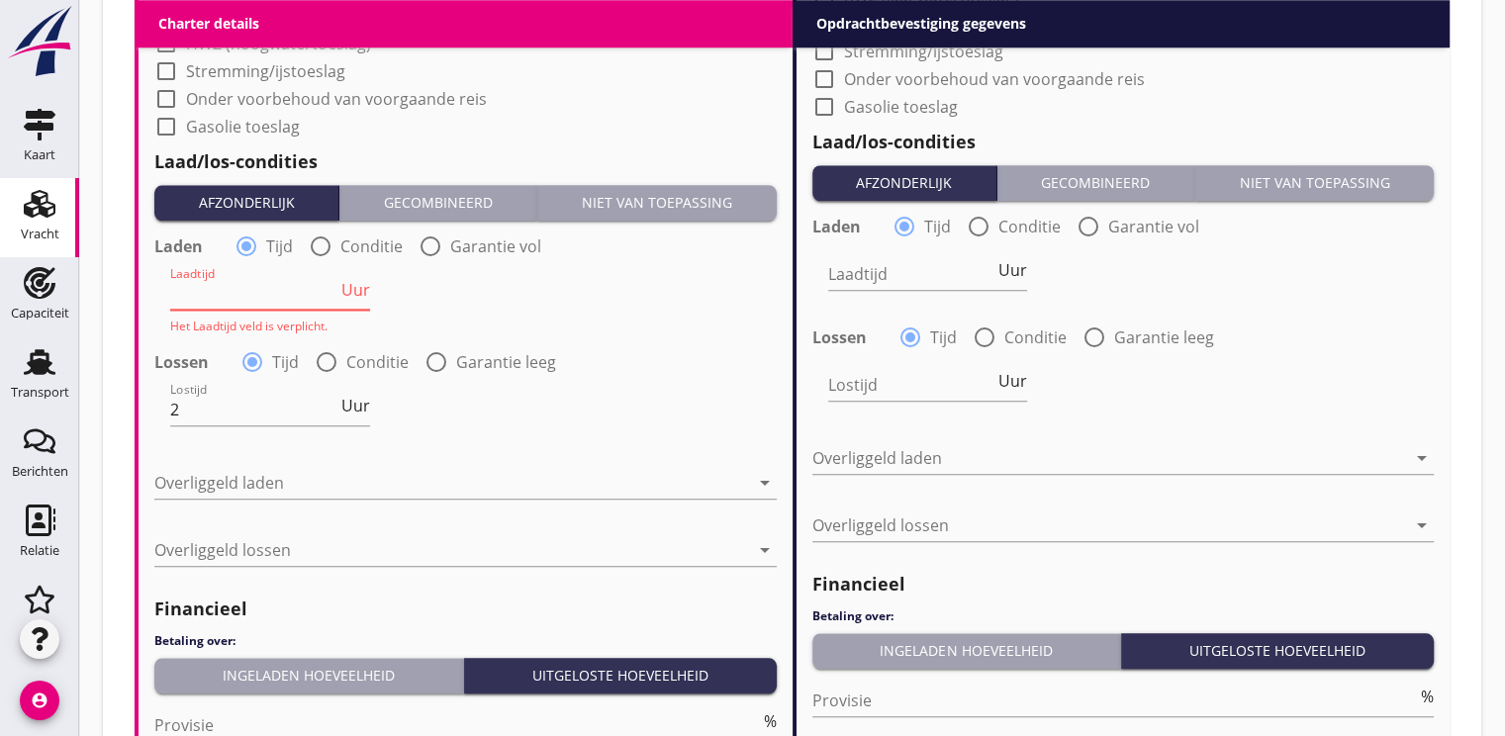  I want to click on div: Relatie, so click(40, 550).